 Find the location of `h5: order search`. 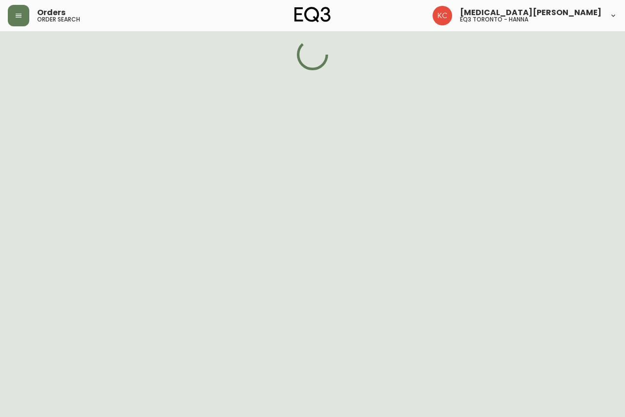

h5: order search is located at coordinates (59, 20).